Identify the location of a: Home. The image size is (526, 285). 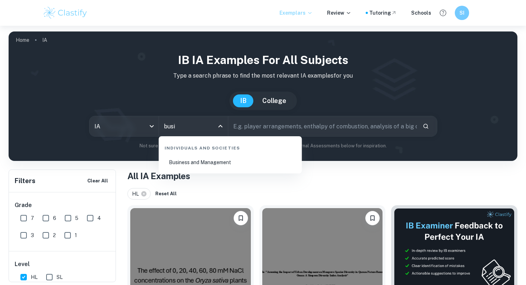
(23, 40).